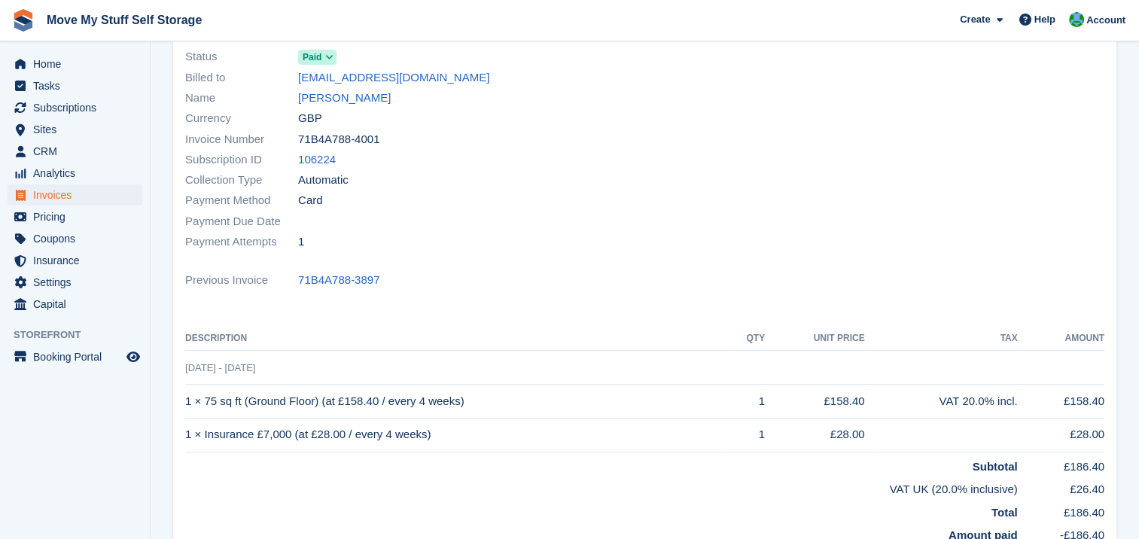 This screenshot has height=539, width=1139. Describe the element at coordinates (975, 20) in the screenshot. I see `span: Create` at that location.